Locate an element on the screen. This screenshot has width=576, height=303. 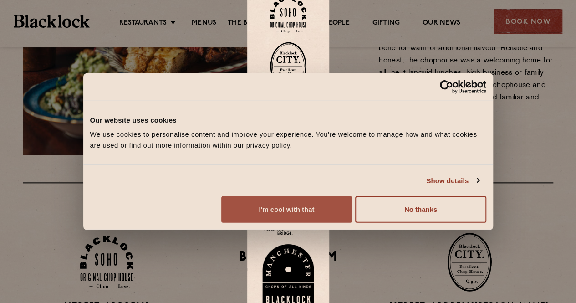
a: Usercentrics Cookiebot - opens in a new window is located at coordinates (447, 87).